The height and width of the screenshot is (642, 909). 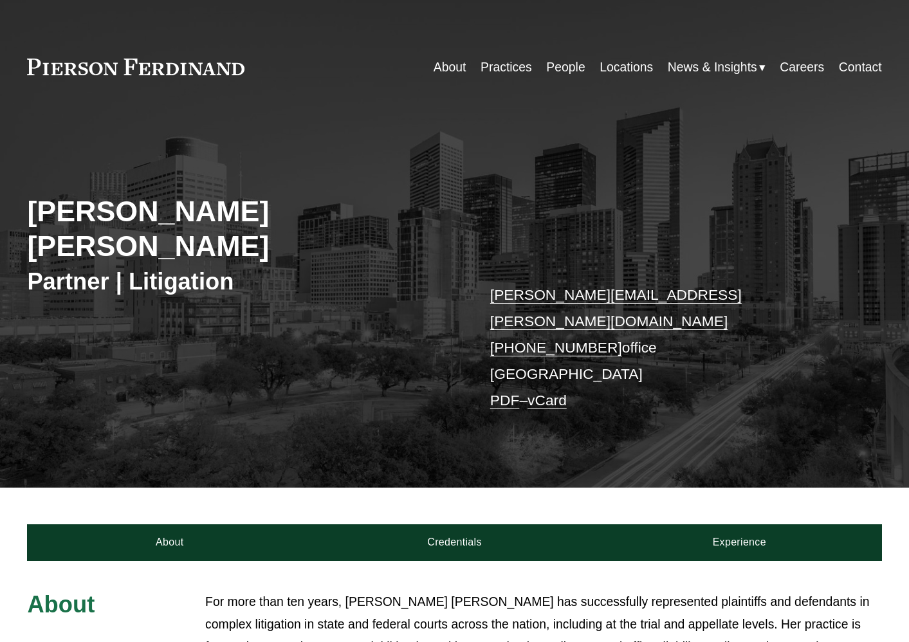 I want to click on a: vCard, so click(x=547, y=400).